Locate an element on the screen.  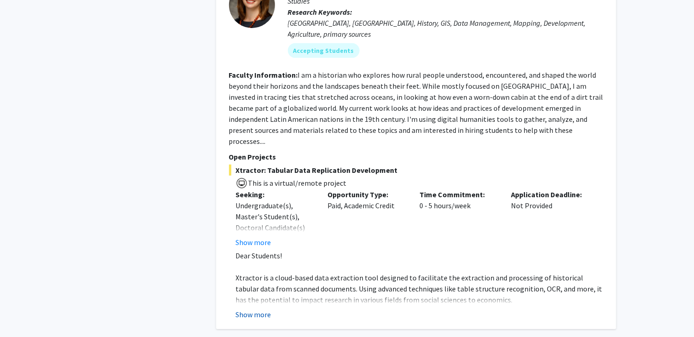
p: Open Projects is located at coordinates (416, 157).